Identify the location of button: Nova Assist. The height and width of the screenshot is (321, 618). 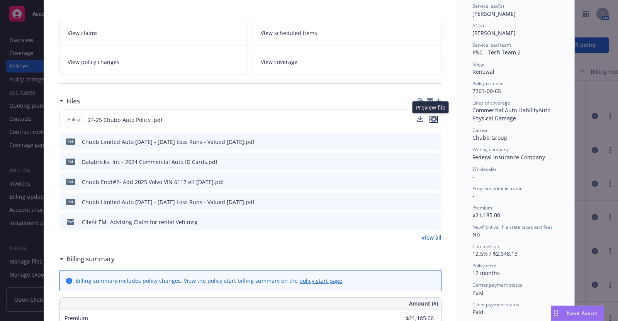
(578, 314).